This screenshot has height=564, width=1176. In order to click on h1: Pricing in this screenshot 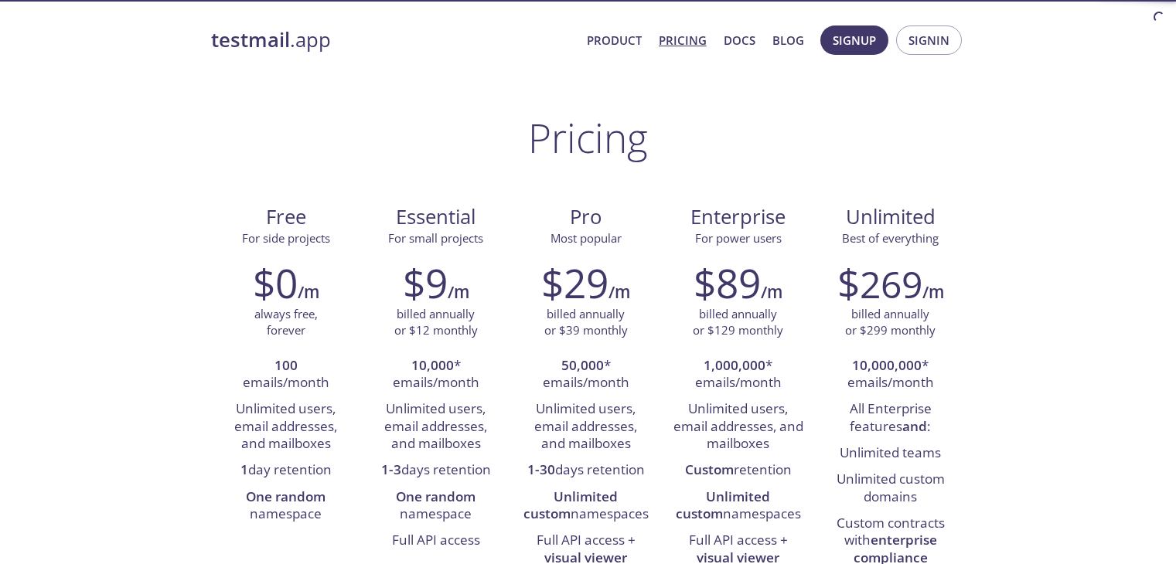, I will do `click(588, 138)`.